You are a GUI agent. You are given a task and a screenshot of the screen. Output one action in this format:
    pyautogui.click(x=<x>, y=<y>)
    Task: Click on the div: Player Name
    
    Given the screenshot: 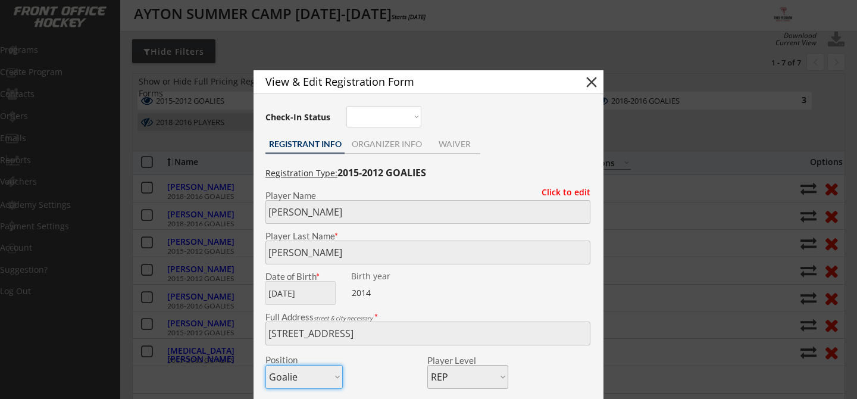 What is the action you would take?
    pyautogui.click(x=428, y=195)
    